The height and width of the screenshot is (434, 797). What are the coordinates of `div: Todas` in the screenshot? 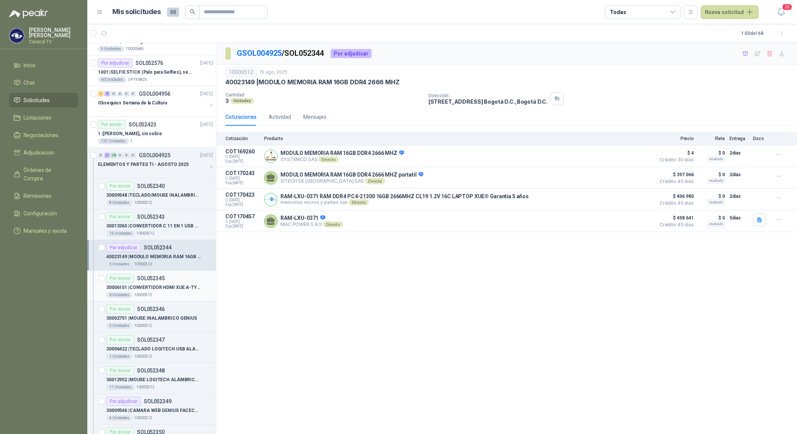 It's located at (618, 12).